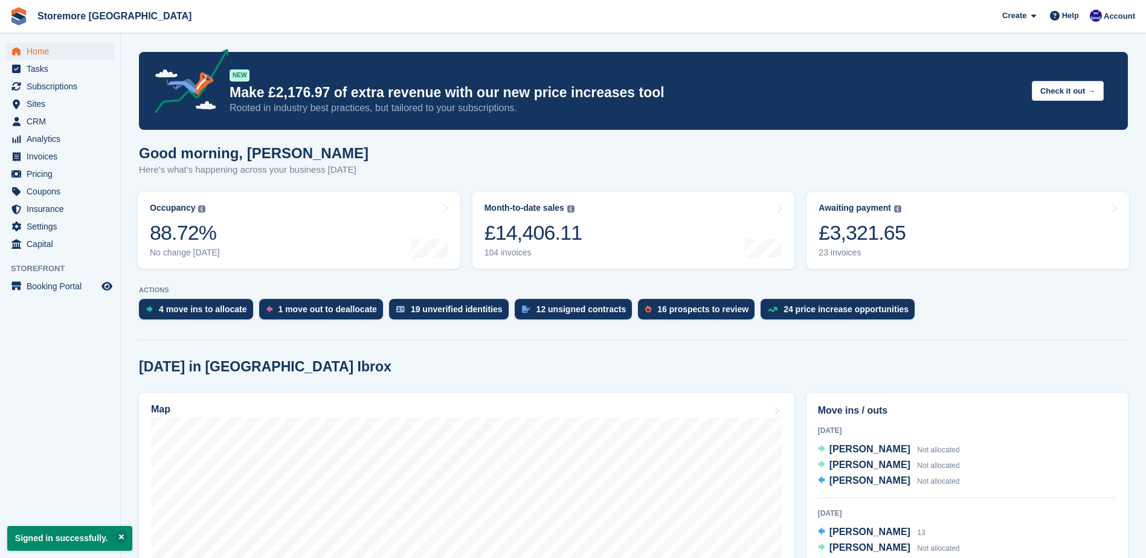  What do you see at coordinates (65, 269) in the screenshot?
I see `span: Storefront` at bounding box center [65, 269].